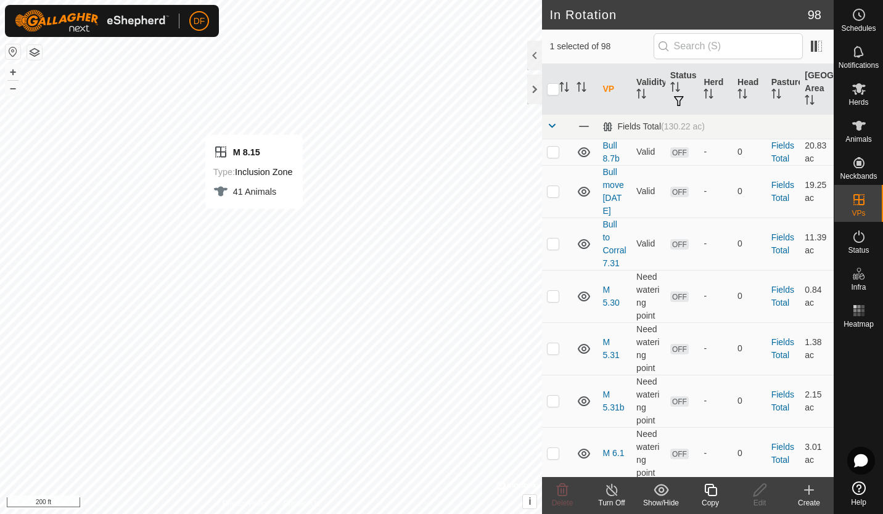 This screenshot has width=883, height=514. Describe the element at coordinates (858, 494) in the screenshot. I see `a: Help` at that location.